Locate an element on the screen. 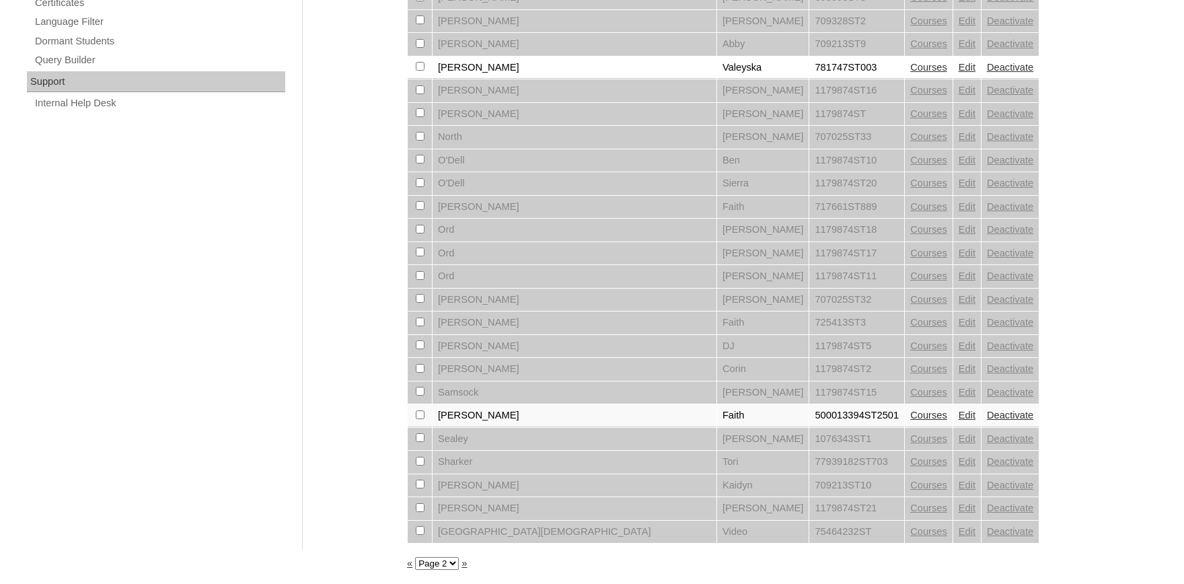  td: 709213ST10 is located at coordinates (856, 486).